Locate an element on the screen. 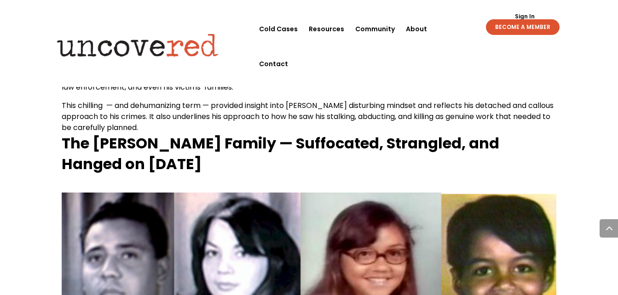  a: About is located at coordinates (417, 29).